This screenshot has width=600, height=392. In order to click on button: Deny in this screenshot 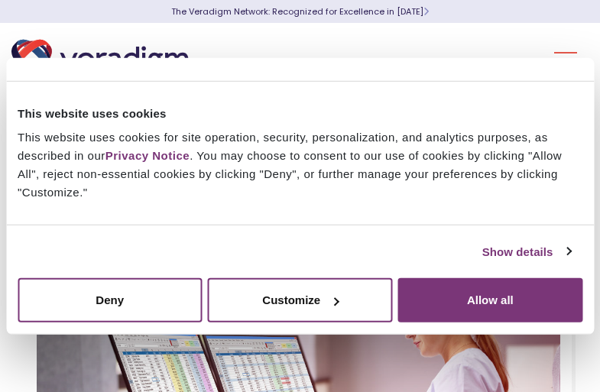, I will do `click(109, 300)`.